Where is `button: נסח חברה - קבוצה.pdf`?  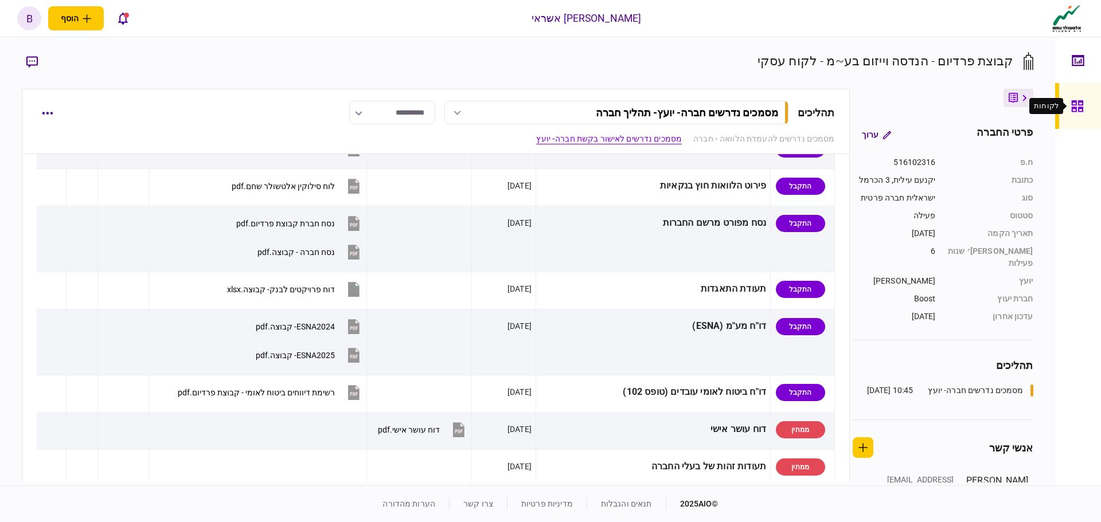 button: נסח חברה - קבוצה.pdf is located at coordinates (310, 252).